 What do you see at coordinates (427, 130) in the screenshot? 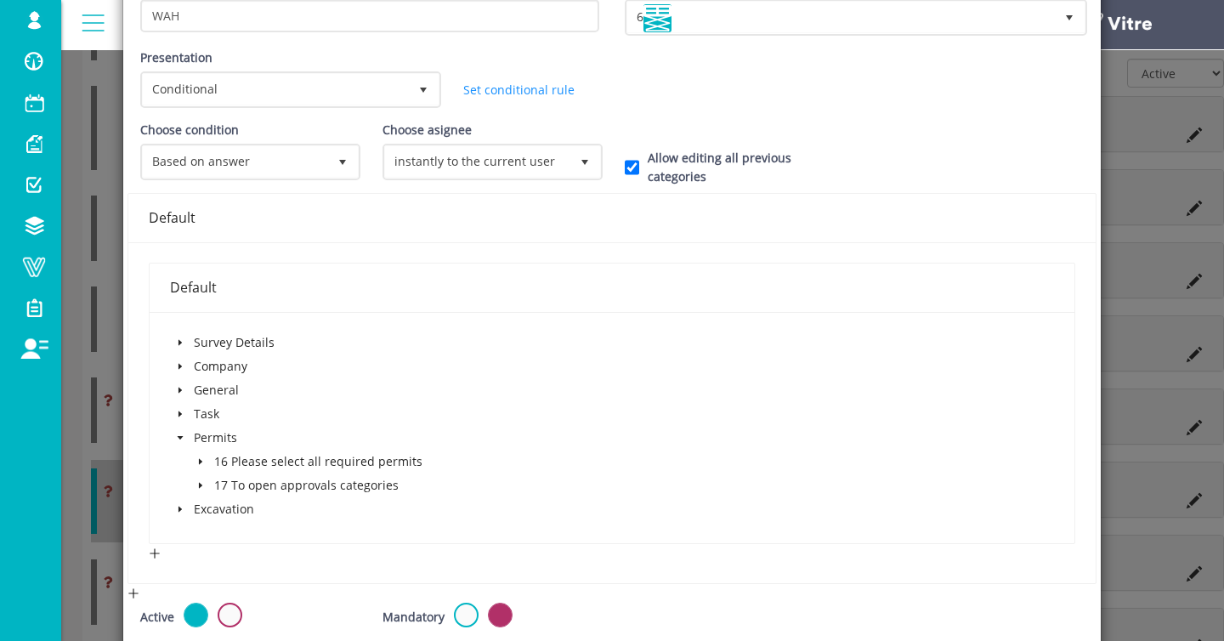
I see `label: Choose asignee` at bounding box center [427, 130].